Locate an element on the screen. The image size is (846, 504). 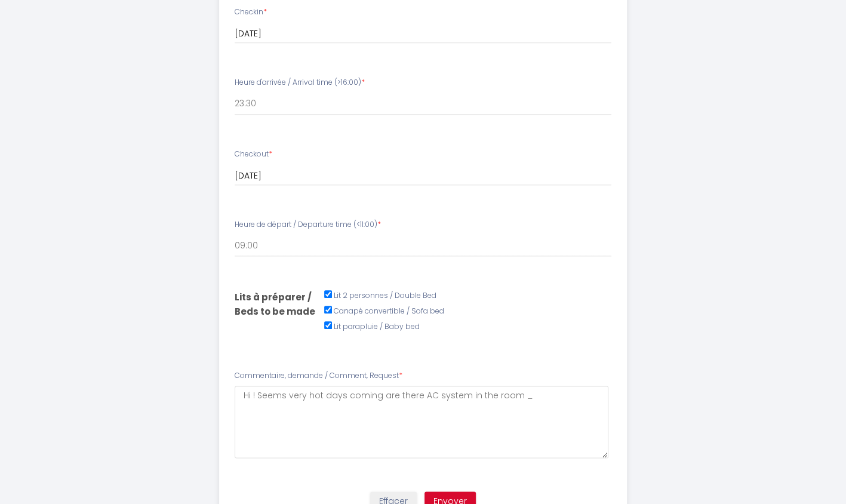
label: Heure de départ / Departure time (<11:00) is located at coordinates (307, 224).